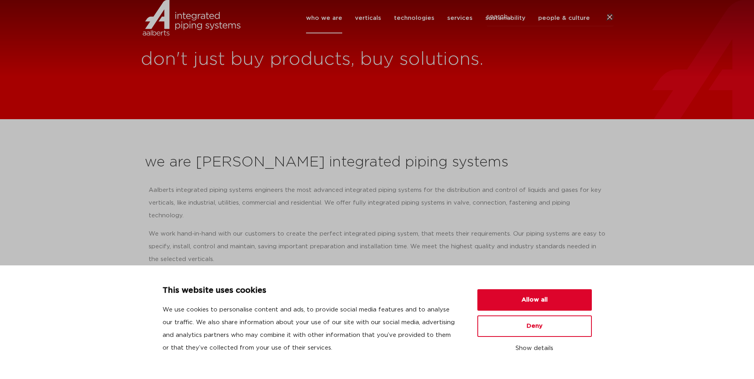 This screenshot has height=379, width=754. Describe the element at coordinates (310, 329) in the screenshot. I see `p: We use cookies to personalise content and ads, to provide social media features and to analyse ou...` at that location.